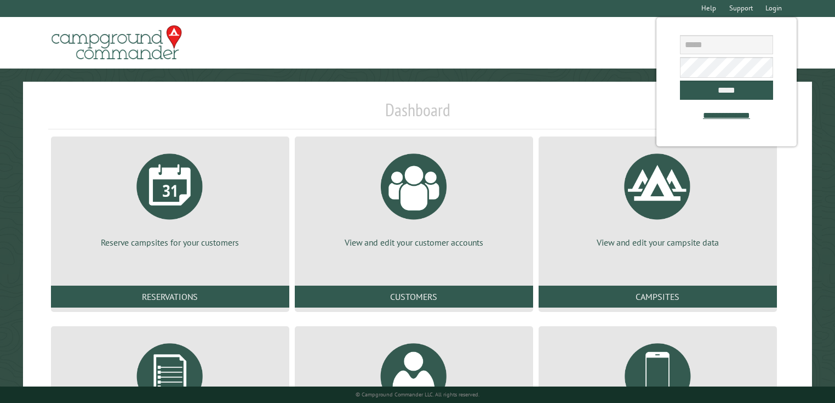 This screenshot has width=835, height=403. What do you see at coordinates (417, 114) in the screenshot?
I see `h1: Dashboard` at bounding box center [417, 114].